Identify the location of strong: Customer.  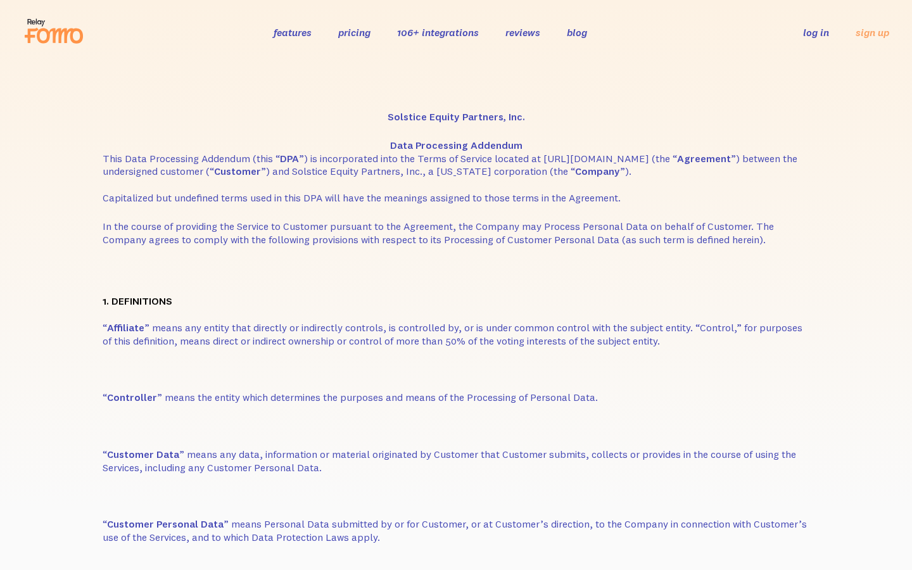
(238, 171).